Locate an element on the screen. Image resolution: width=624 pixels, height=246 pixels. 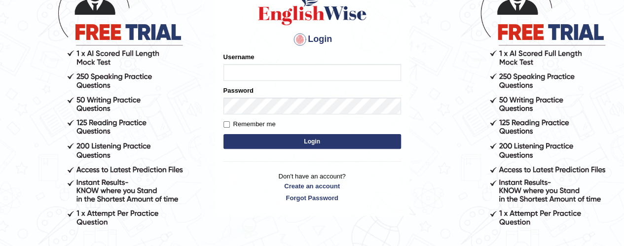
button: Login is located at coordinates (312, 142).